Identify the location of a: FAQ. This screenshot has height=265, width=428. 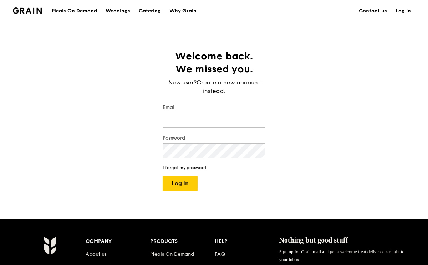
(219, 254).